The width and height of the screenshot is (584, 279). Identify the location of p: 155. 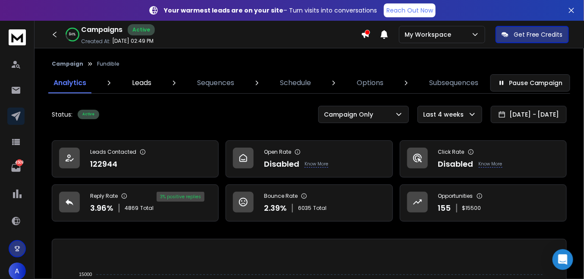
(445, 208).